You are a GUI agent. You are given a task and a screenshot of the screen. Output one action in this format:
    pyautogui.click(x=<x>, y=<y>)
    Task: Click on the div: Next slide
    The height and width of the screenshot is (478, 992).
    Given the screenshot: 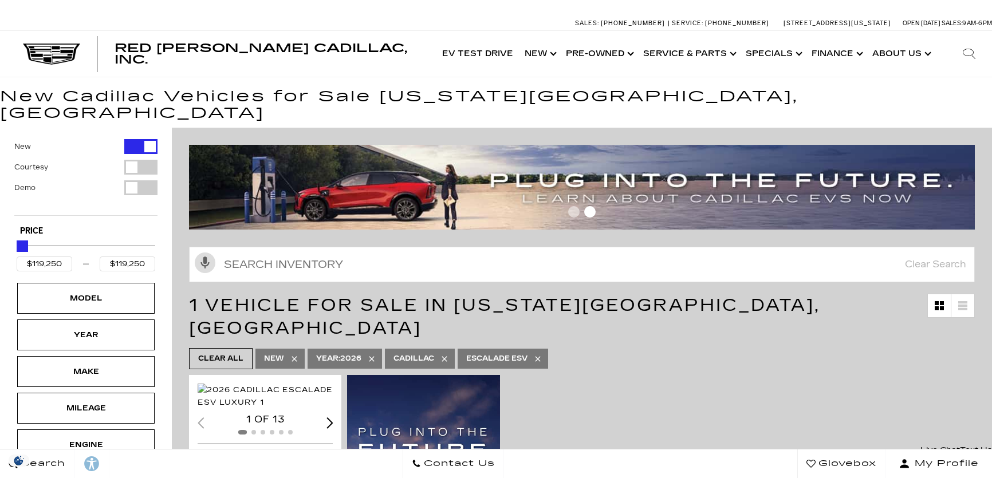 What is the action you would take?
    pyautogui.click(x=330, y=423)
    